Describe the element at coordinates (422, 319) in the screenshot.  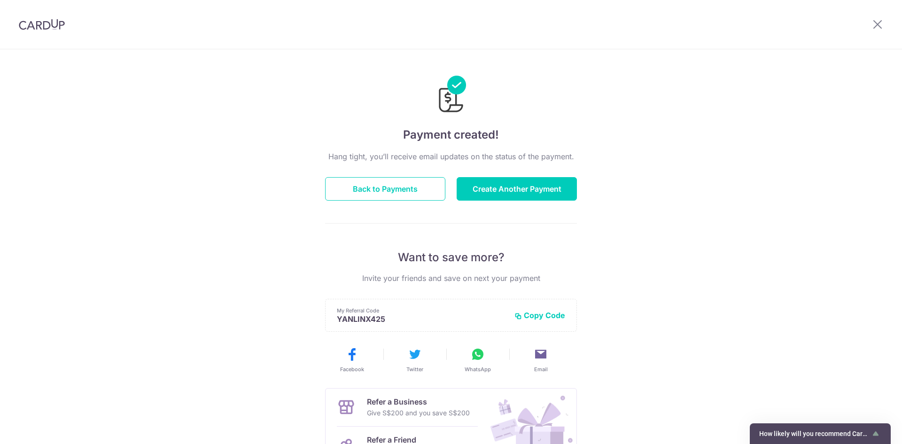
I see `p: YANLINX425` at that location.